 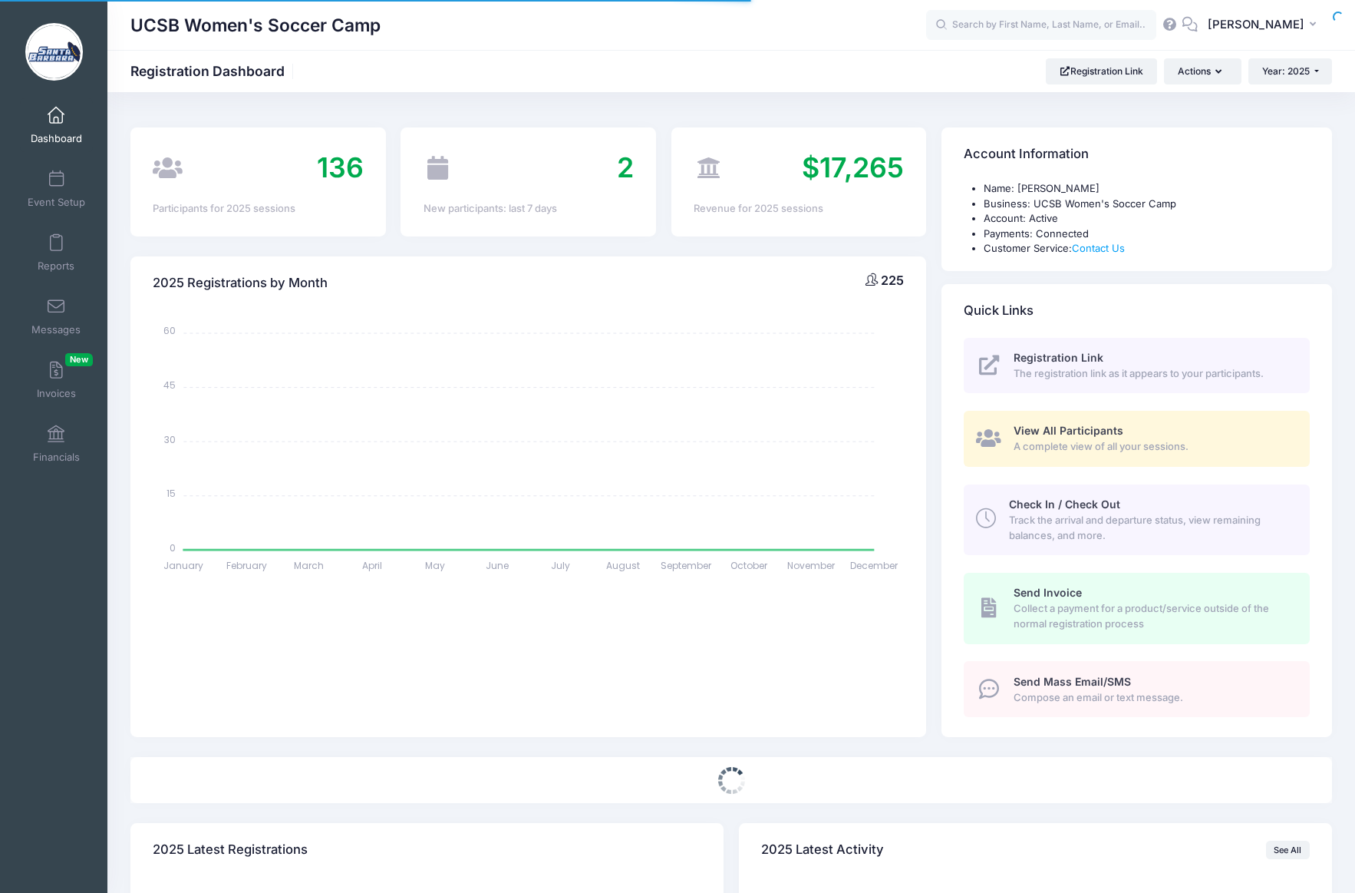 I want to click on span: Send Invoice, so click(x=1048, y=592).